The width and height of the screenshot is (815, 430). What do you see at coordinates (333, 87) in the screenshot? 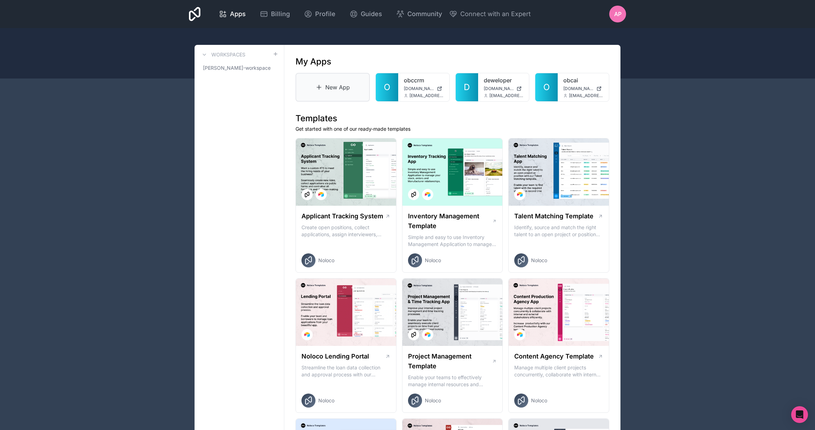
I see `a: New App` at bounding box center [333, 87].